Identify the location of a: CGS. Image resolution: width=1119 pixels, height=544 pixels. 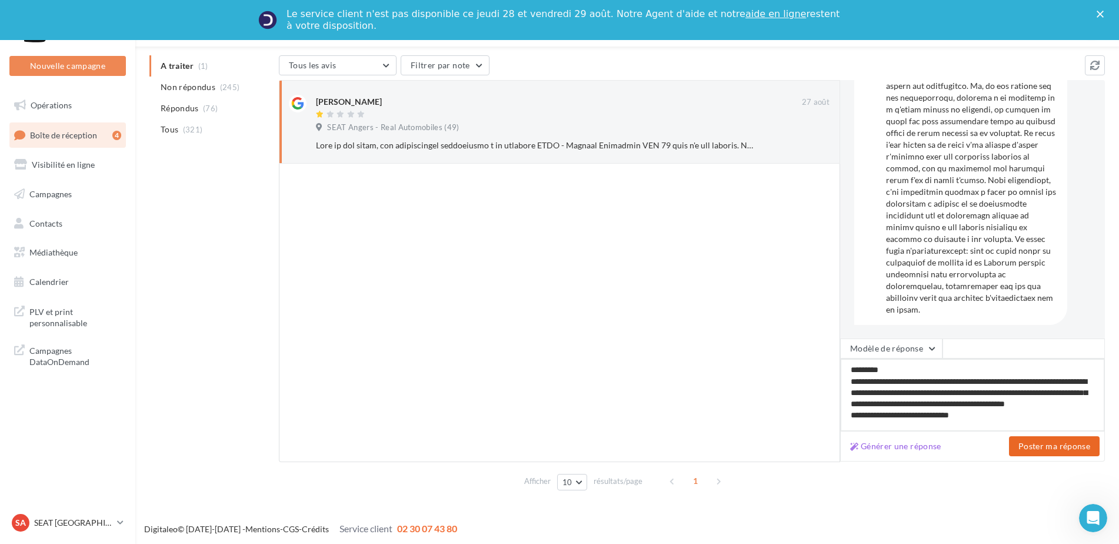
(291, 529).